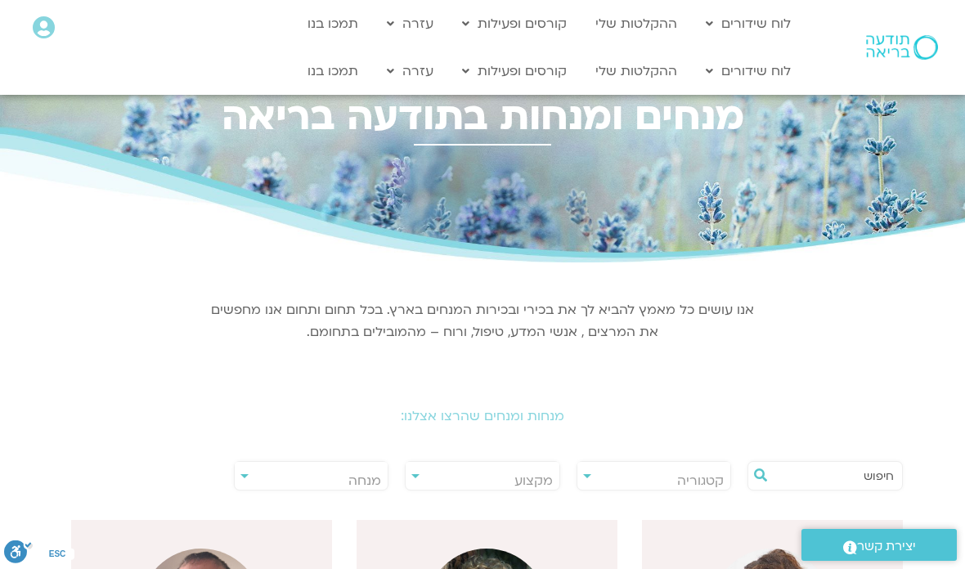  What do you see at coordinates (482, 321) in the screenshot?
I see `p: אנו עושים כל מאמץ להביא לך את בכירי ובכירות המנחים בארץ. בכל תחום ותחום אנו מחפשים את המרצים , אנ...` at bounding box center [482, 321].